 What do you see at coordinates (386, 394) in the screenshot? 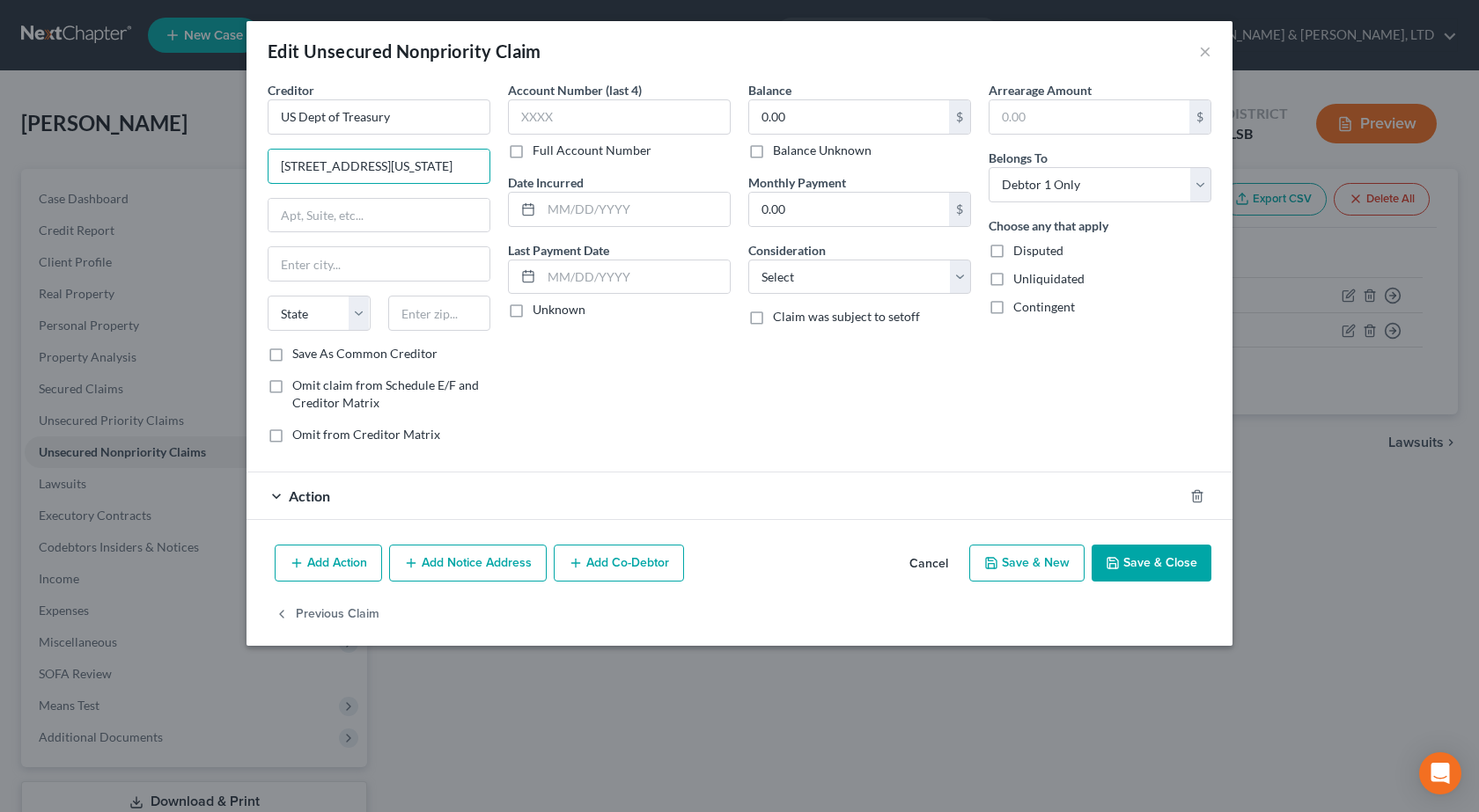
I see `span: Omit claim from Schedule E/F and Creditor Matrix` at bounding box center [386, 394].